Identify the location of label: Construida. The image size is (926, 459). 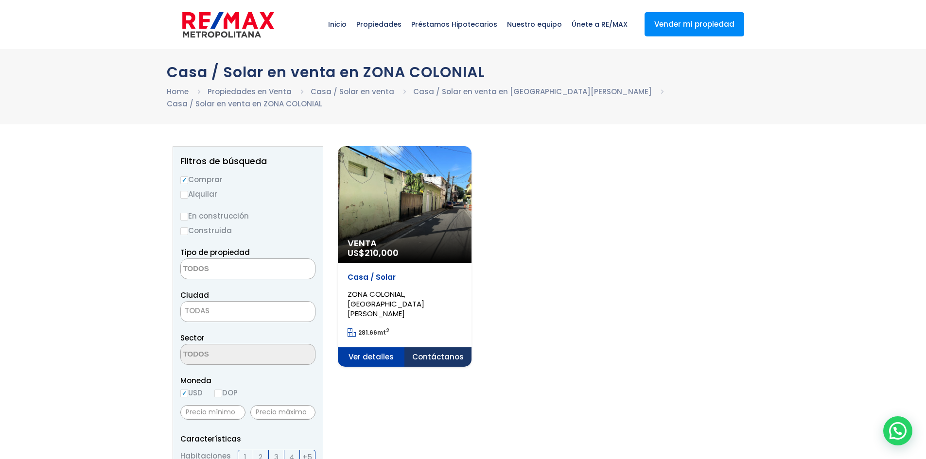
(248, 230).